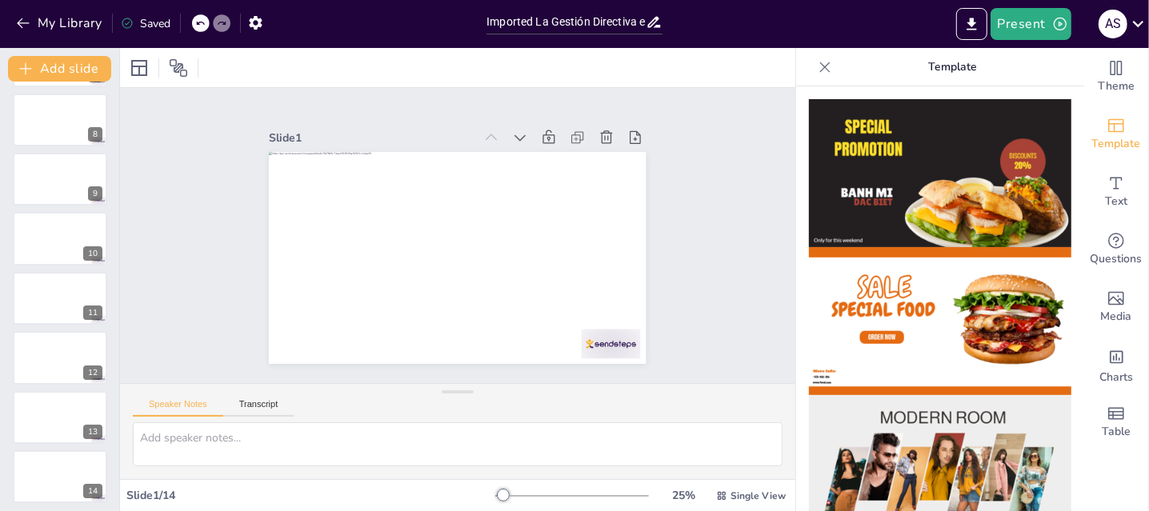  What do you see at coordinates (757, 496) in the screenshot?
I see `span: Single View` at bounding box center [757, 496].